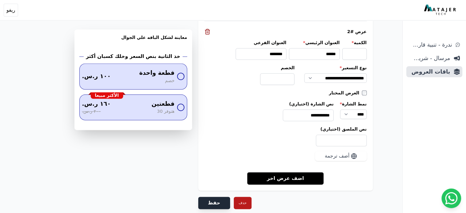 The width and height of the screenshot is (466, 213). I want to click on span: أضف ترجمة, so click(337, 156).